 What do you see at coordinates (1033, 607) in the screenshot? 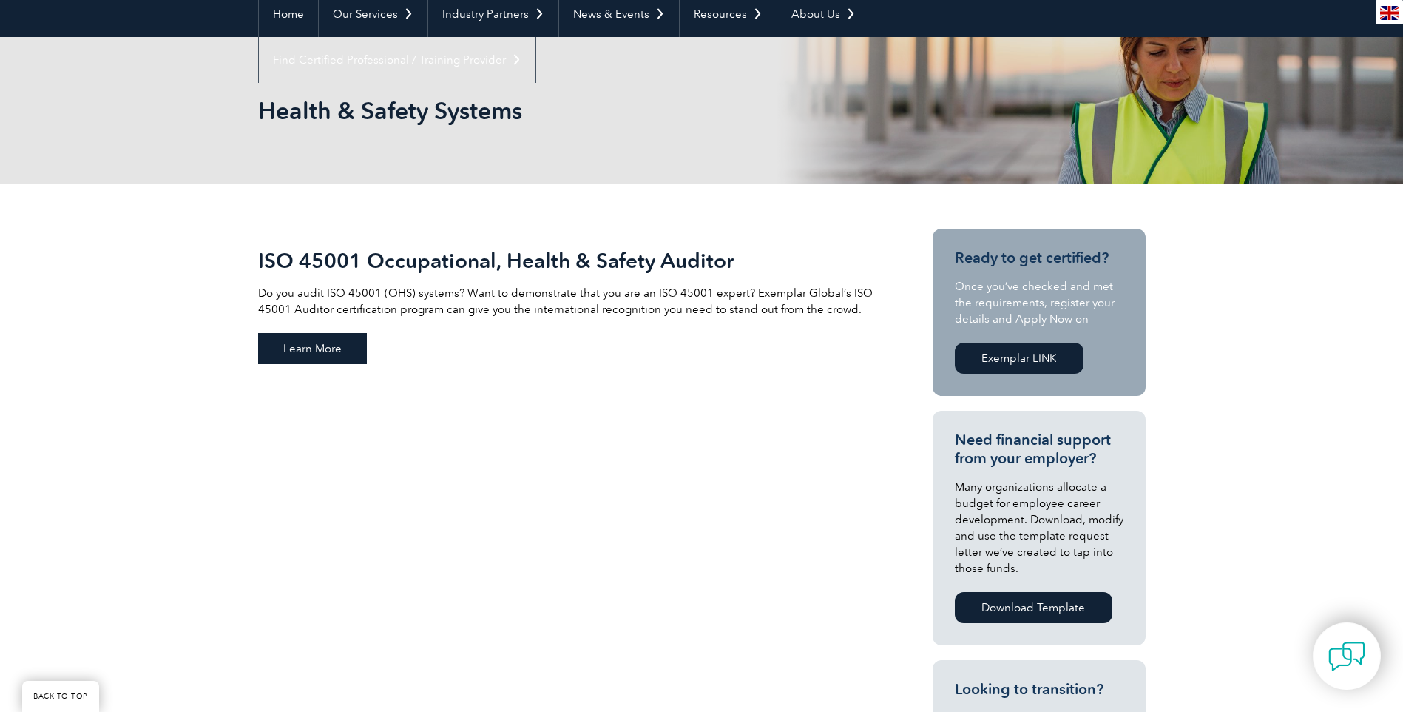
I see `a: Download Template` at bounding box center [1033, 607].